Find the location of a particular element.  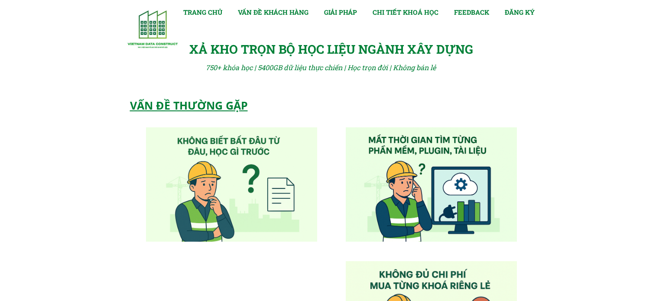

div: 750+ khóa học | 5400GB dữ liệu thực chiến | Học trọn đời | Không bán lẻ is located at coordinates (327, 68).